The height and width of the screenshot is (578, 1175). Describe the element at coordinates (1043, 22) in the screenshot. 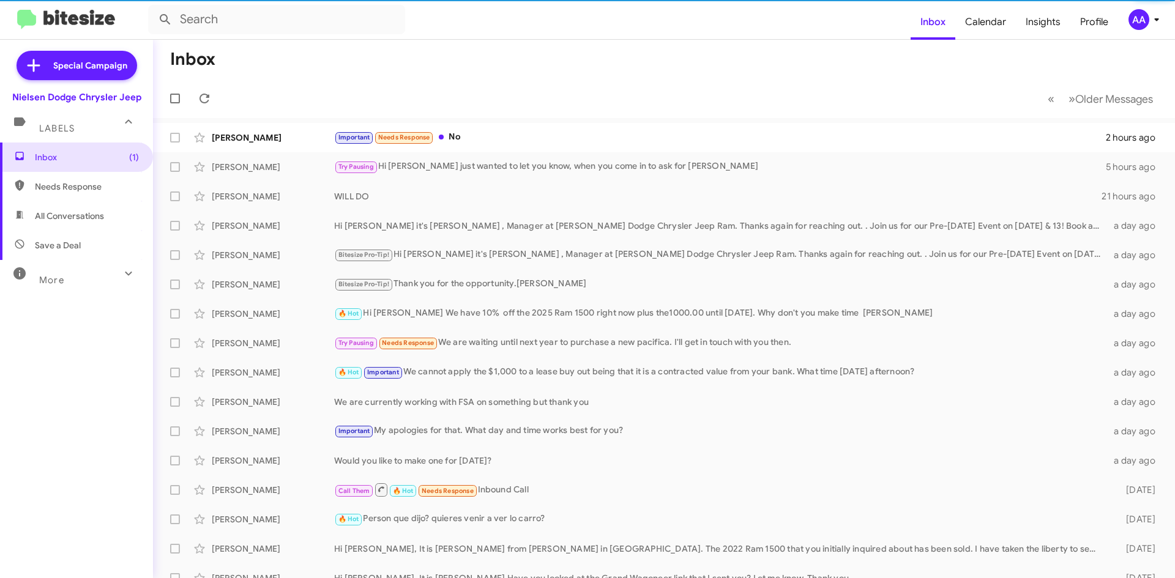

I see `span: Insights` at that location.